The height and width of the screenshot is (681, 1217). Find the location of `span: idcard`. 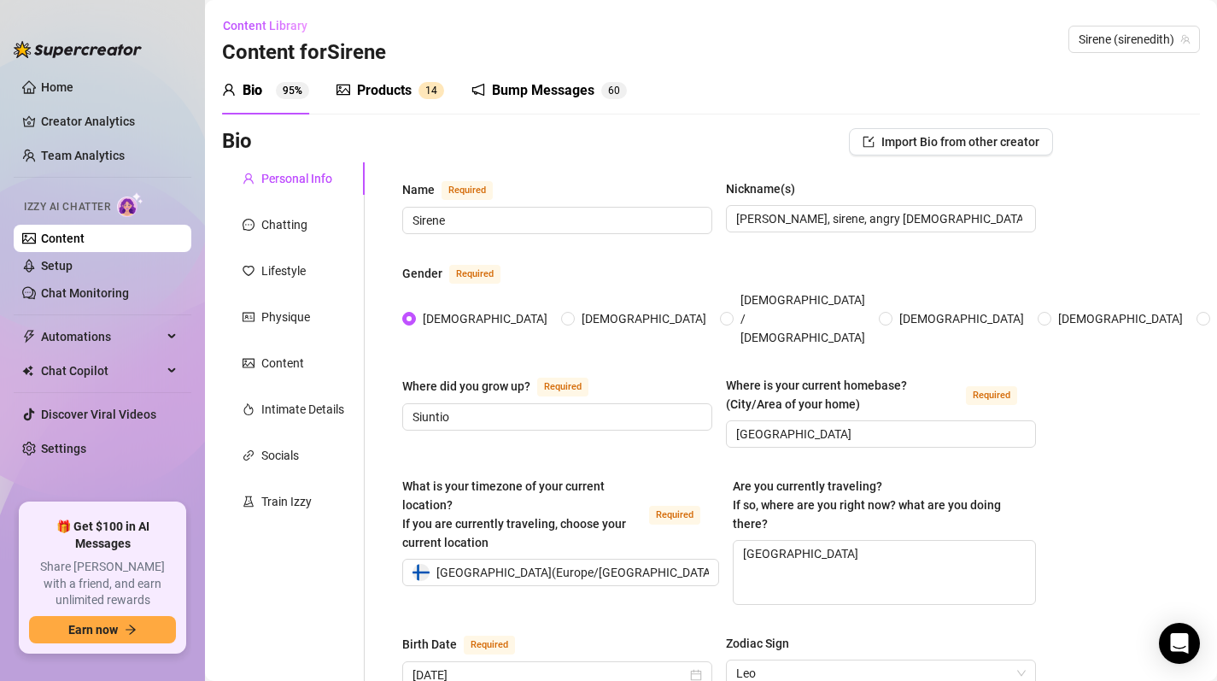

span: idcard is located at coordinates (249, 317).